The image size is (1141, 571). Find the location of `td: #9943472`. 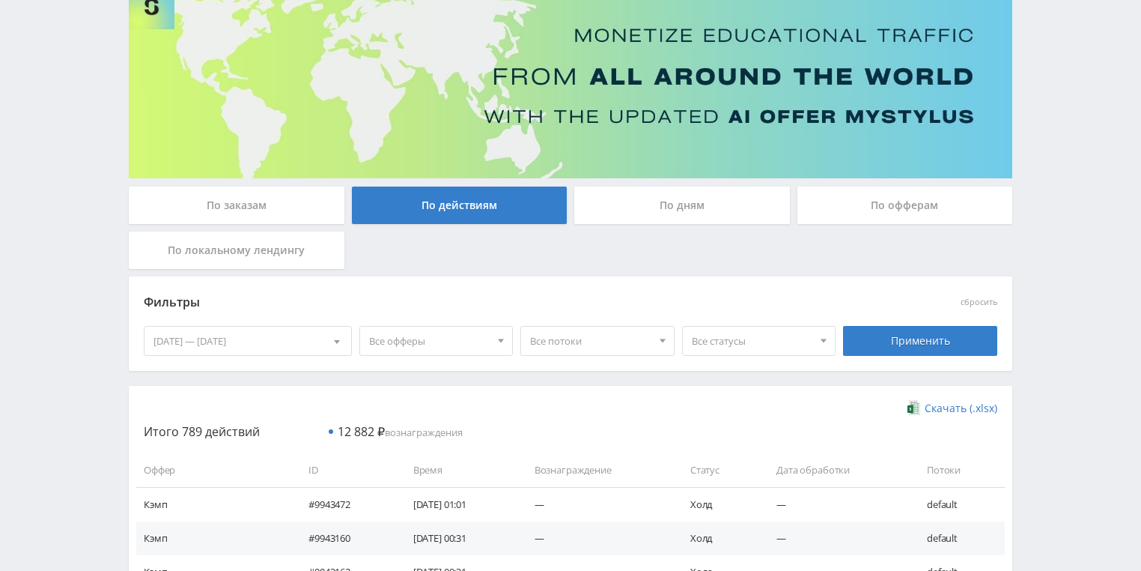

td: #9943472 is located at coordinates (346, 503).